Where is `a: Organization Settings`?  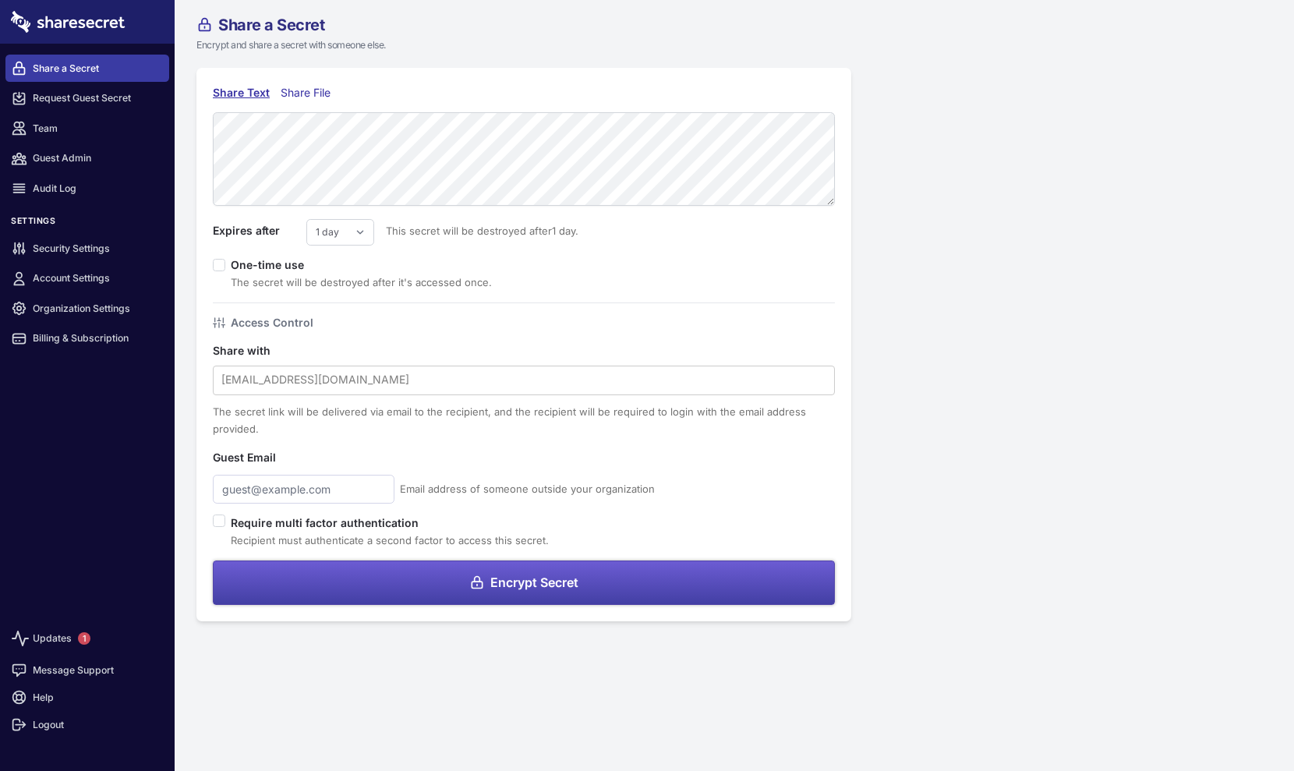
a: Organization Settings is located at coordinates (87, 308).